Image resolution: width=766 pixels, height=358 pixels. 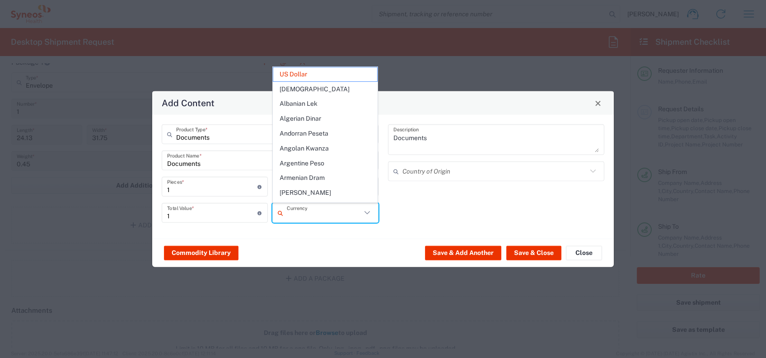 What do you see at coordinates (325, 74) in the screenshot?
I see `span: US Dollar` at bounding box center [325, 74].